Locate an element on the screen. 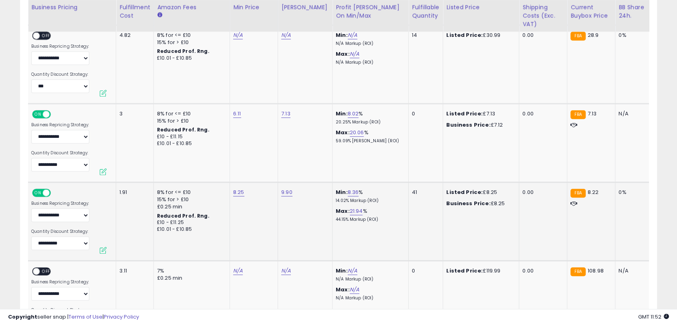 This screenshot has width=677, height=325. b: Business Price: is located at coordinates (468, 125).